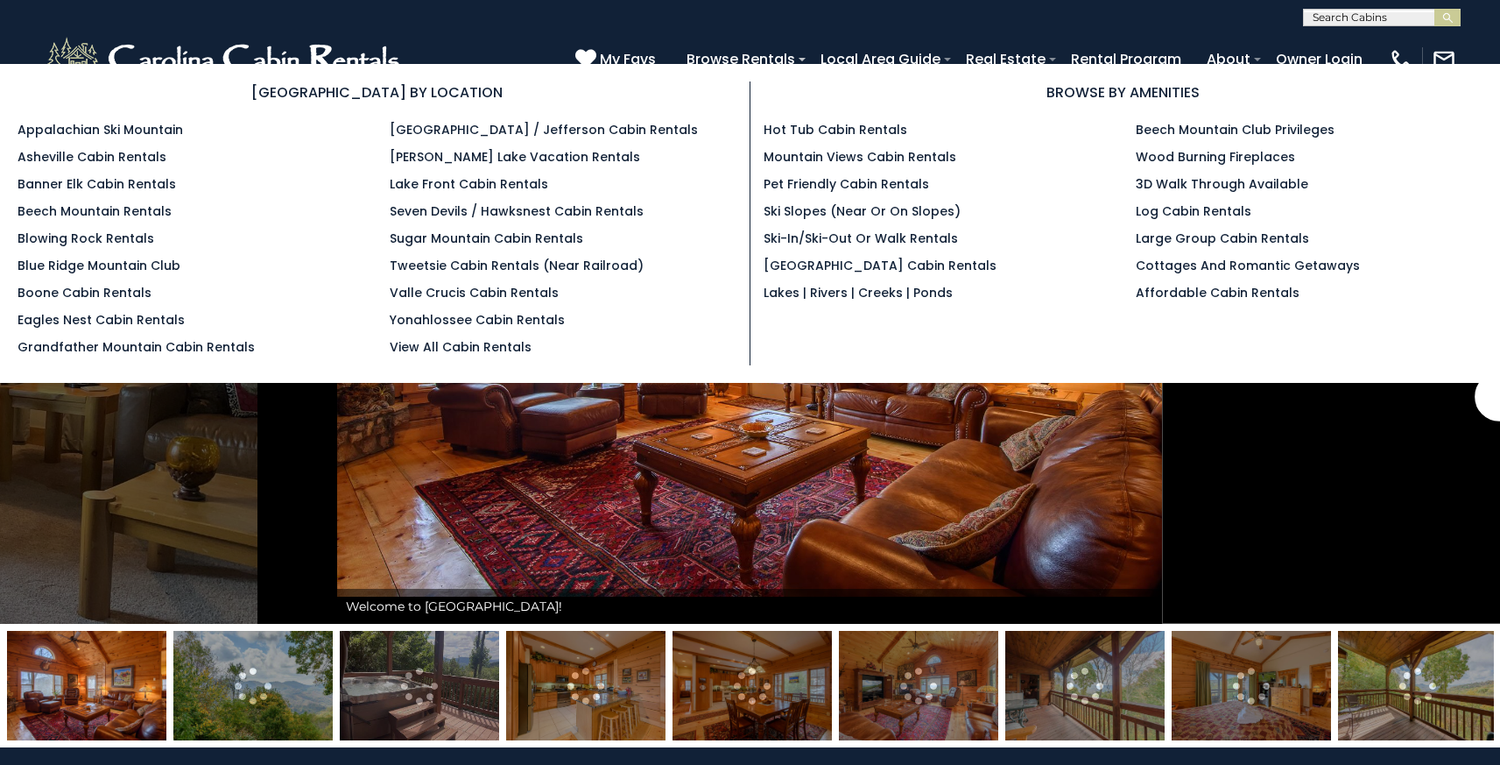 The height and width of the screenshot is (765, 1500). I want to click on a: Ski-in/Ski-Out or Walk Rentals, so click(861, 238).